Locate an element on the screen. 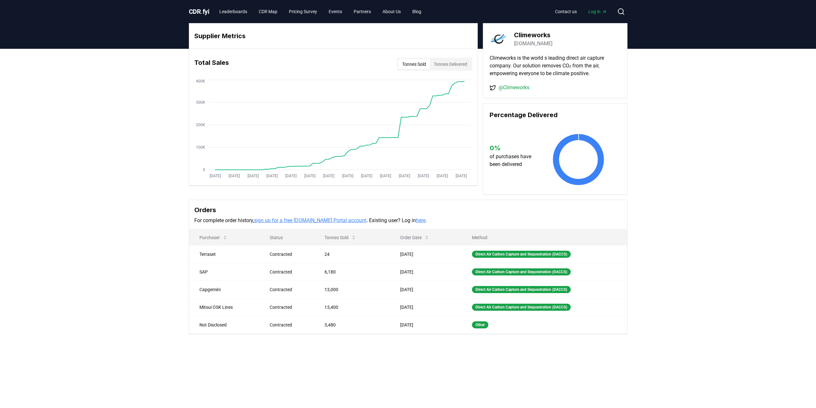 The image size is (816, 408). a: Contact us is located at coordinates (566, 12).